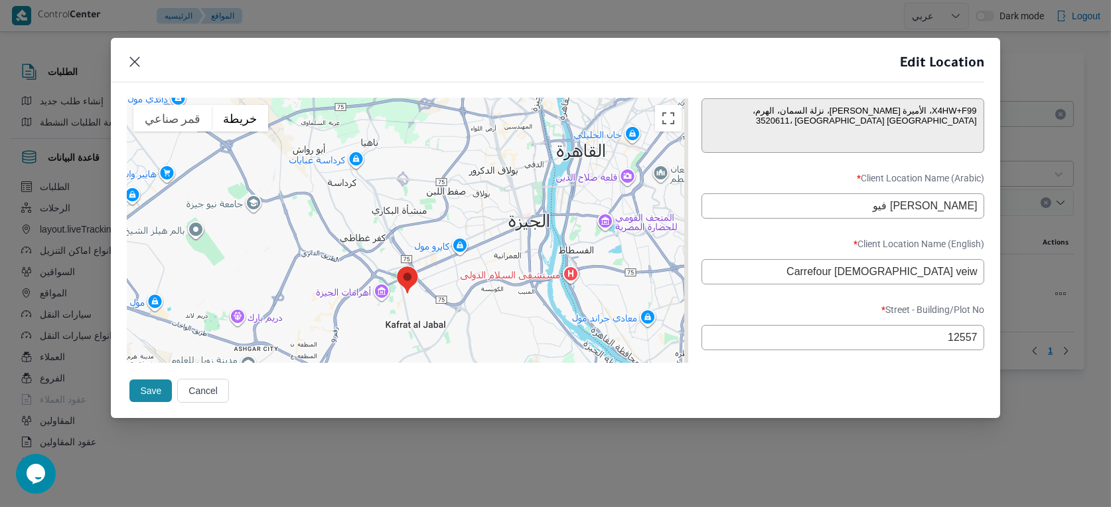 The height and width of the screenshot is (507, 1111). What do you see at coordinates (135, 62) in the screenshot?
I see `button: Closes this modal window` at bounding box center [135, 62].